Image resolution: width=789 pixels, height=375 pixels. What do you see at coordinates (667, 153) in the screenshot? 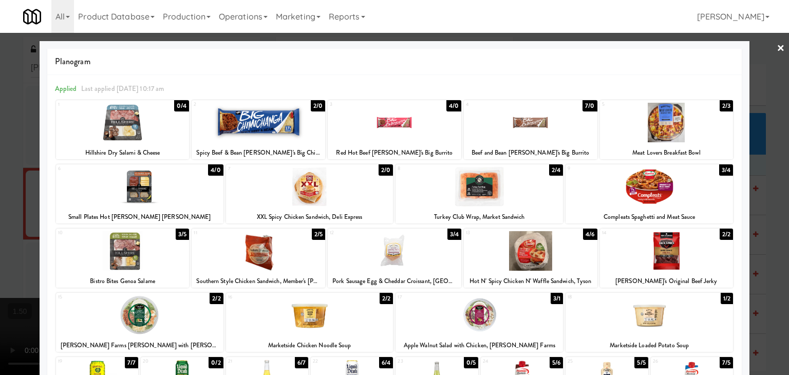
I see `div: Meat Lovers Breakfast Bowl` at bounding box center [667, 153].